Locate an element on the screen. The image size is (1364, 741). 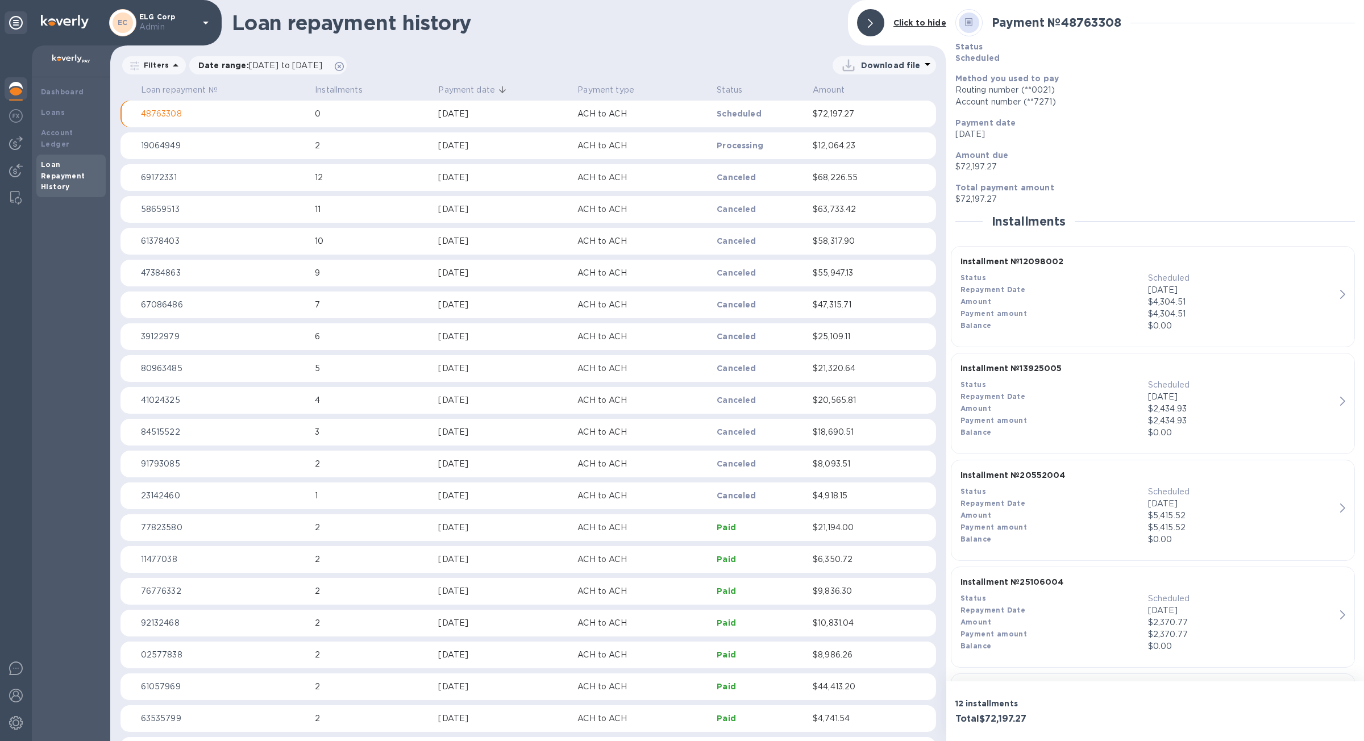
div: $2,370.77 is located at coordinates (1242, 622).